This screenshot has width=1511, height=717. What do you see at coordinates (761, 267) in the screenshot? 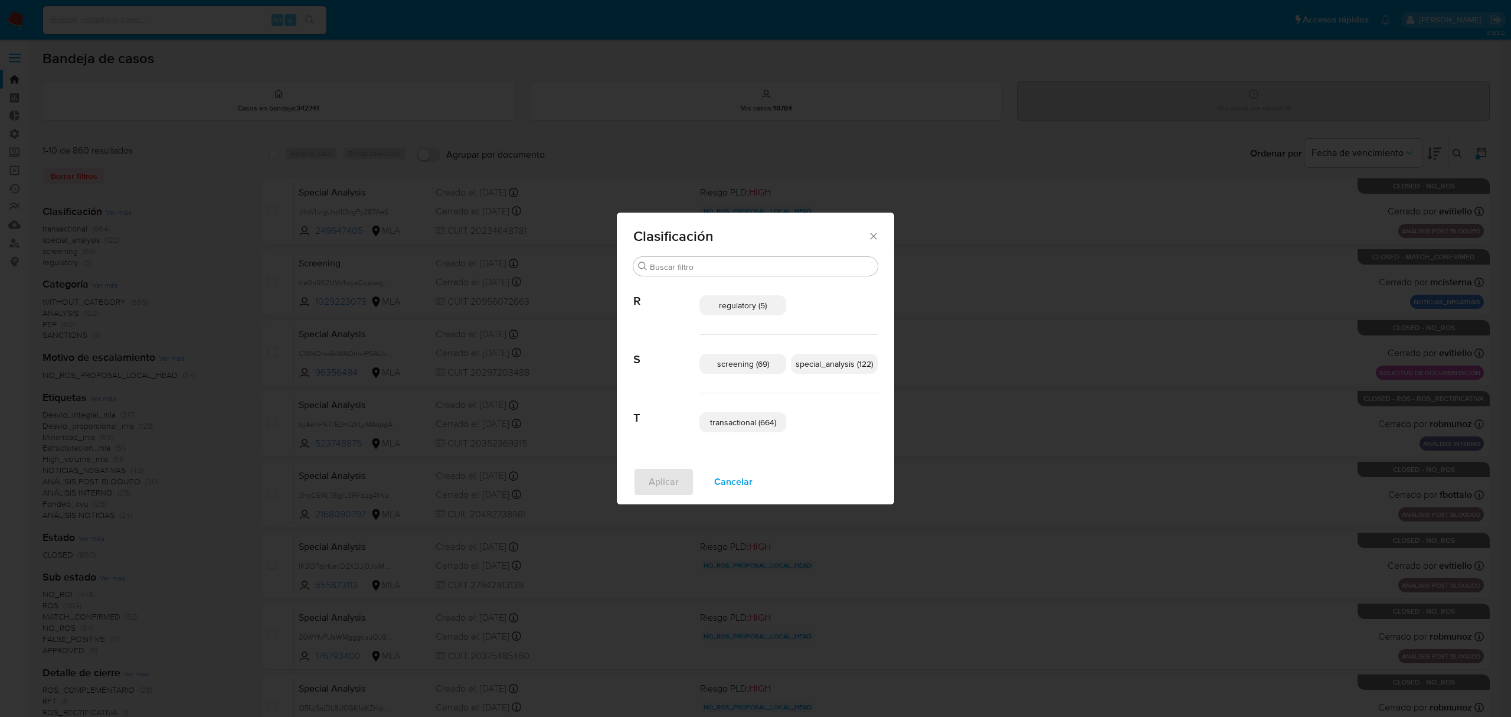
I see `input: Buscar filtro` at bounding box center [761, 267].